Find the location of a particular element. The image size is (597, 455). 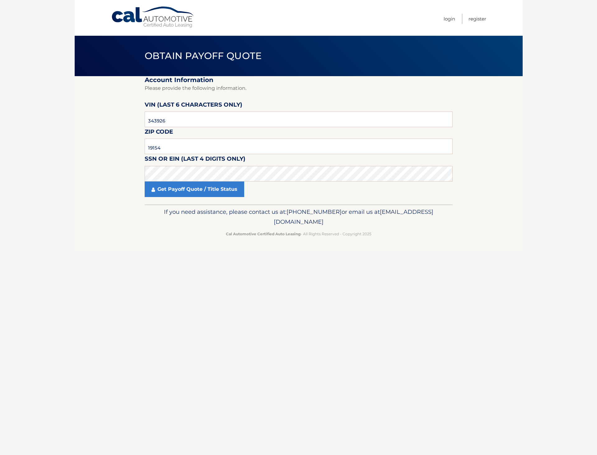

label: Zip Code is located at coordinates (159, 133).